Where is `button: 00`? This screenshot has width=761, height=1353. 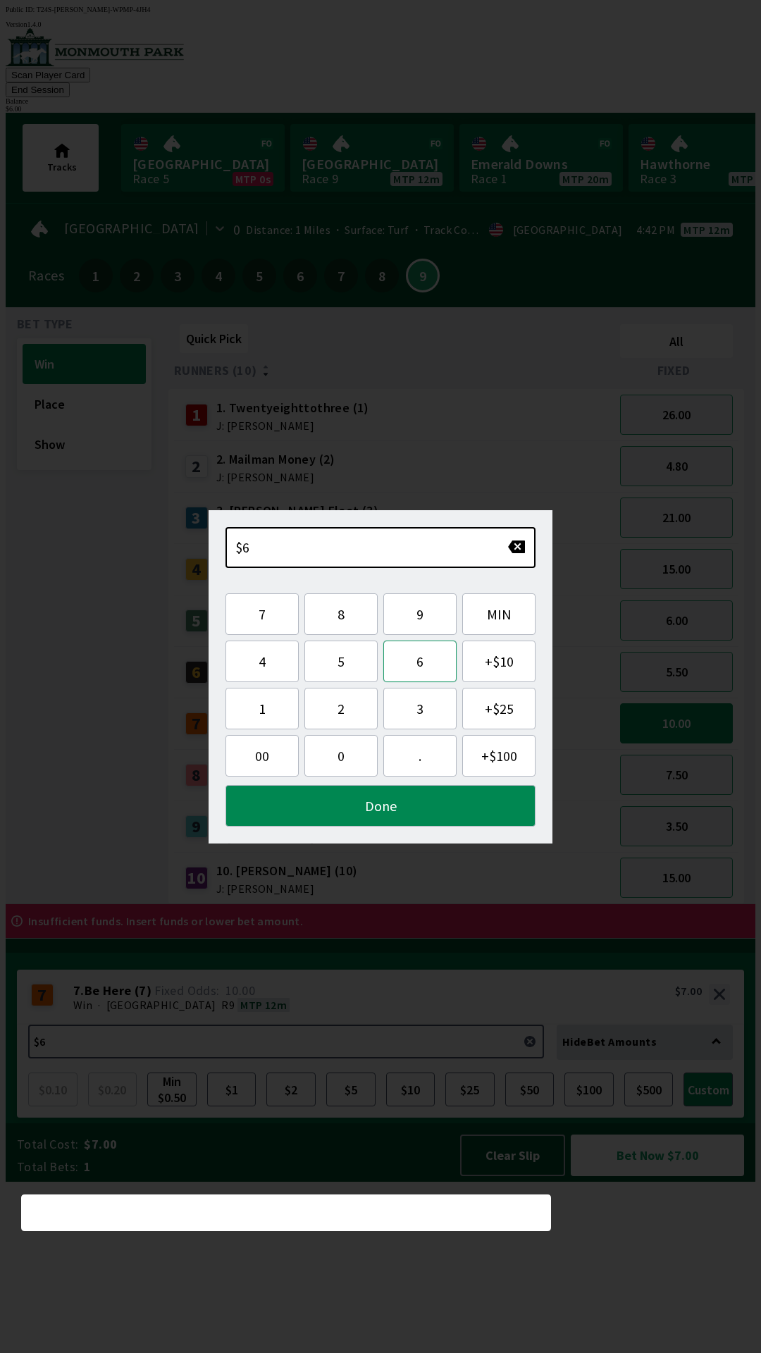
button: 00 is located at coordinates (262, 756).